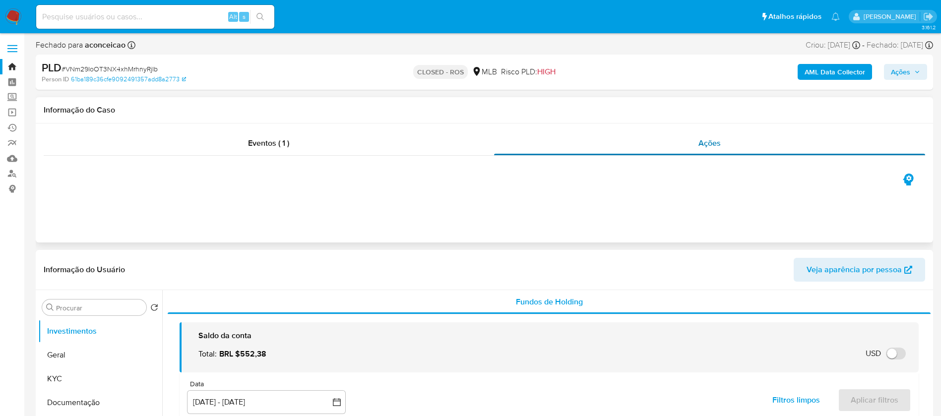 This screenshot has height=416, width=941. Describe the element at coordinates (795, 16) in the screenshot. I see `span: Atalhos rápidos` at that location.